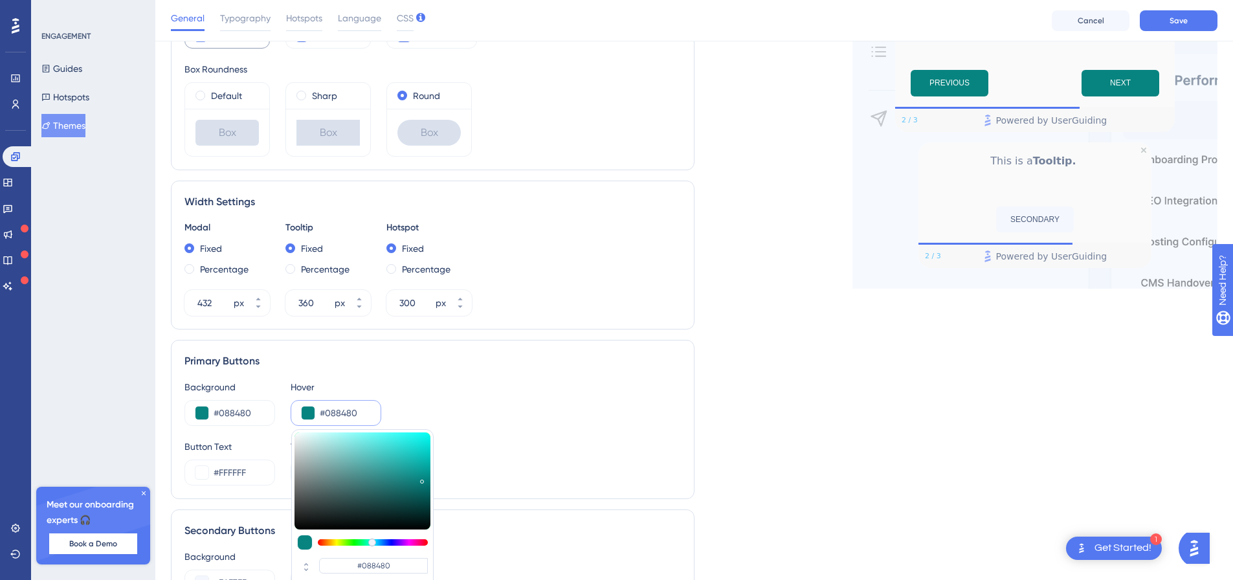 This screenshot has width=1233, height=580. Describe the element at coordinates (429, 228) in the screenshot. I see `div: Hotspot` at that location.